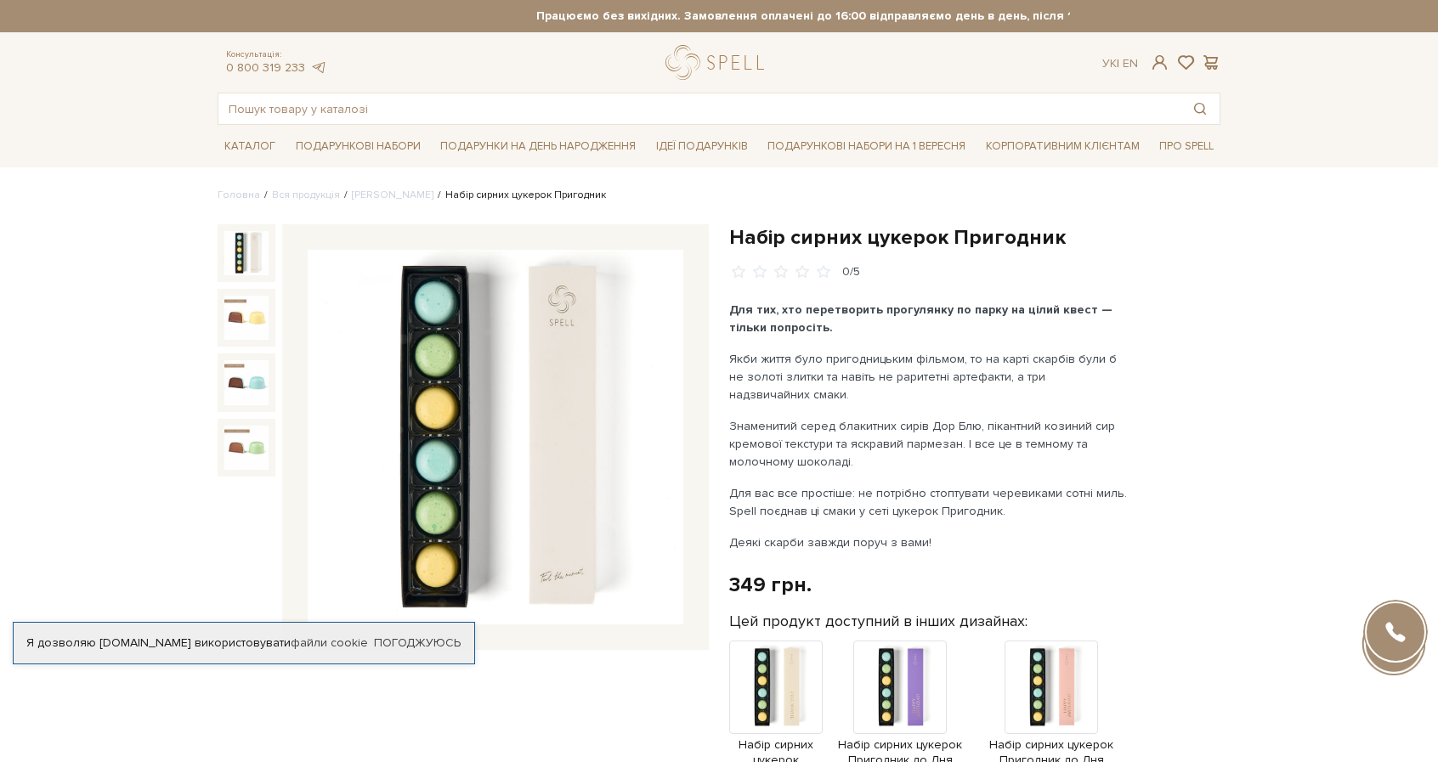  What do you see at coordinates (928, 444) in the screenshot?
I see `p: Знаменитий серед блакитних сирів Дор Блю, пікантний козиний сир кремової текстури та яскравий пар...` at bounding box center [928, 444].